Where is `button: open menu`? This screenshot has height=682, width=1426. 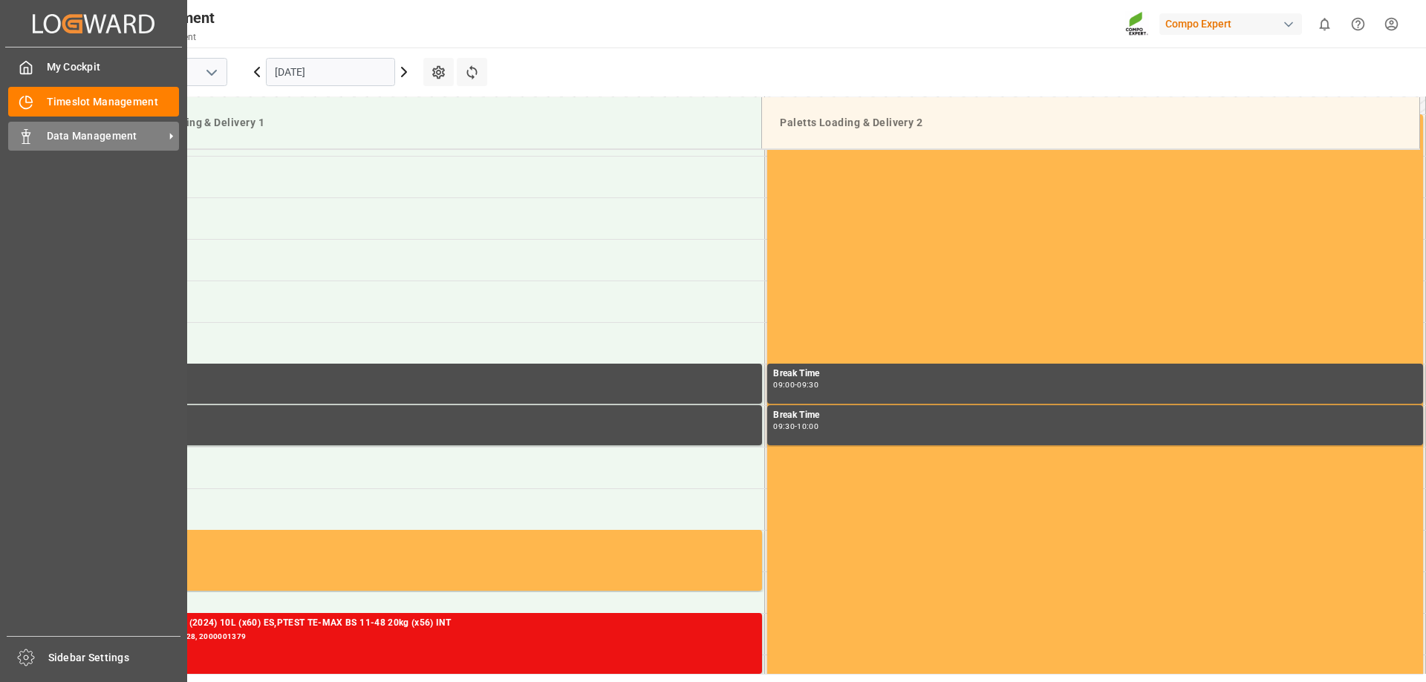 button: open menu is located at coordinates (211, 72).